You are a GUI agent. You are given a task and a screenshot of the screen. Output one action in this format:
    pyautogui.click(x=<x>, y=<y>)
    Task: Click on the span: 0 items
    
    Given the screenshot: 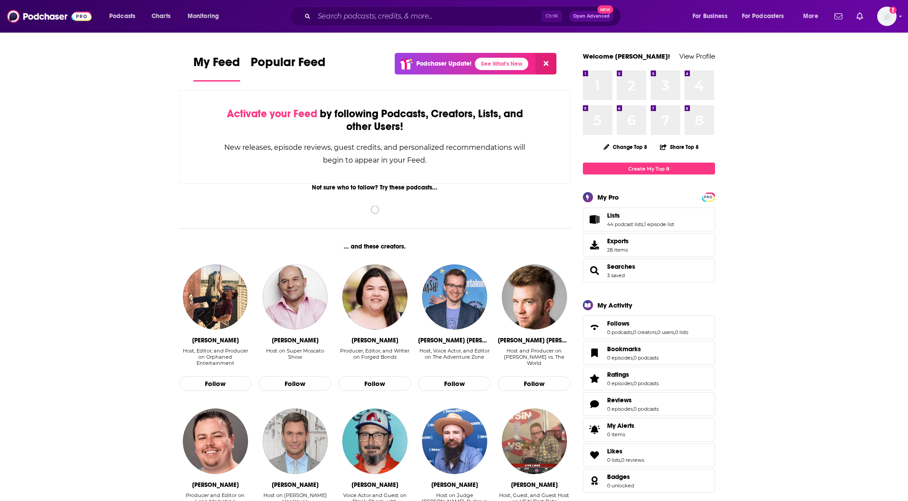 What is the action you would take?
    pyautogui.click(x=621, y=434)
    